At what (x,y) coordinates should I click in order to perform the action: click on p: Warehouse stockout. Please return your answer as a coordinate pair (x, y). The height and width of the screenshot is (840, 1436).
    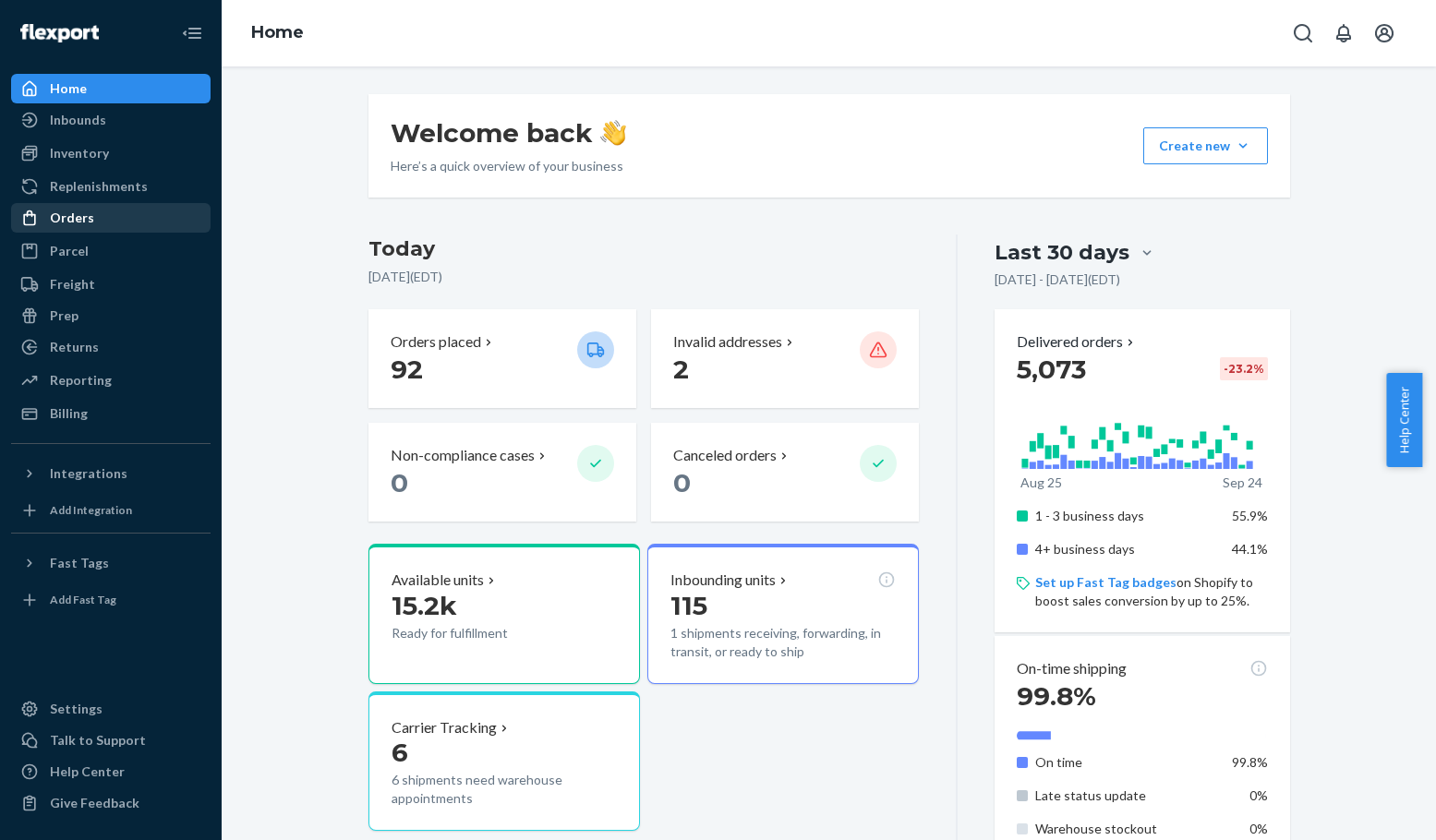
    Looking at the image, I should click on (1126, 829).